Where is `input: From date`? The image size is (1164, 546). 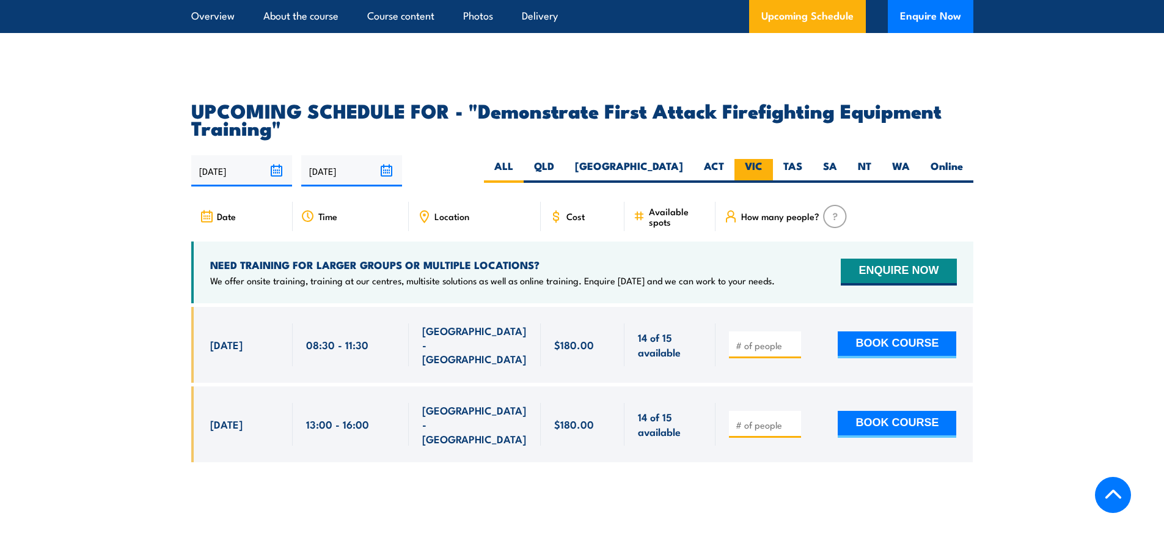
input: From date is located at coordinates (241, 170).